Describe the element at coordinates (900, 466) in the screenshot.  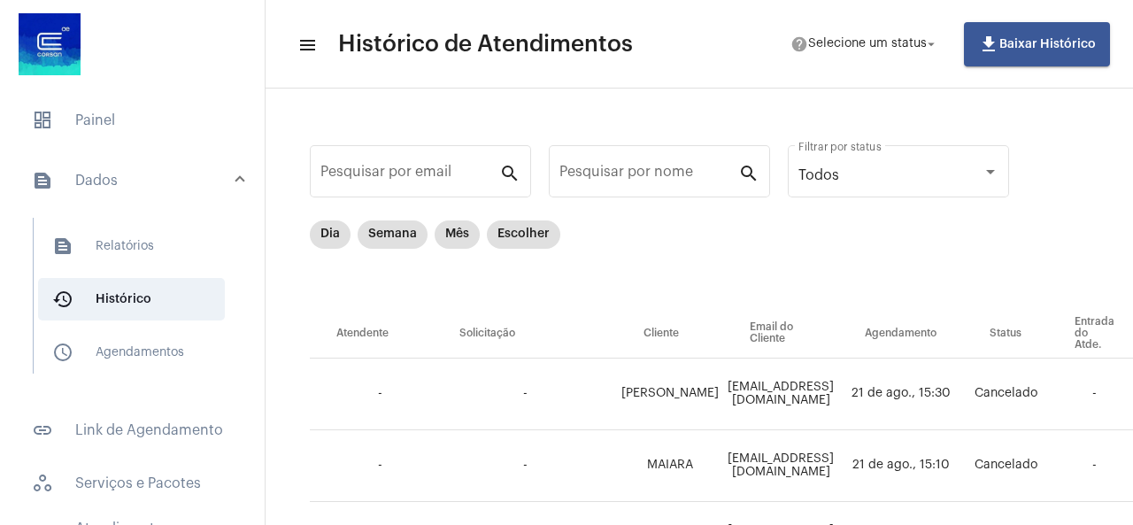
I see `td: 21 de ago., 15:10` at that location.